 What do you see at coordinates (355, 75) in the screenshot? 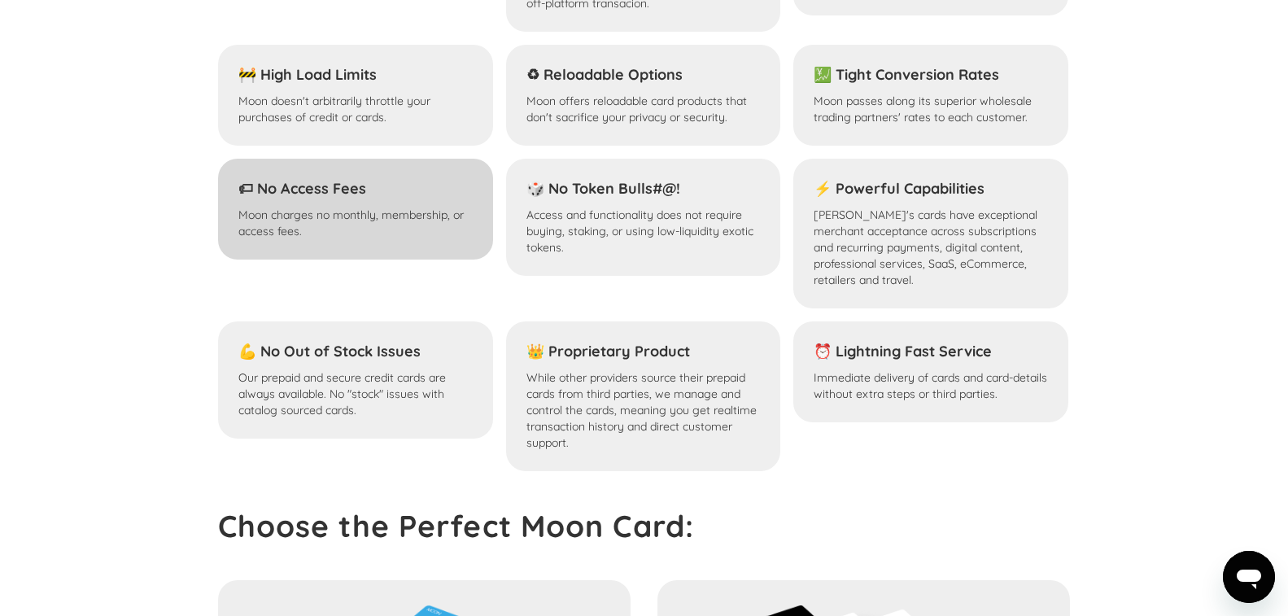
I see `h4: 🚧 High Load Limits` at bounding box center [355, 75].